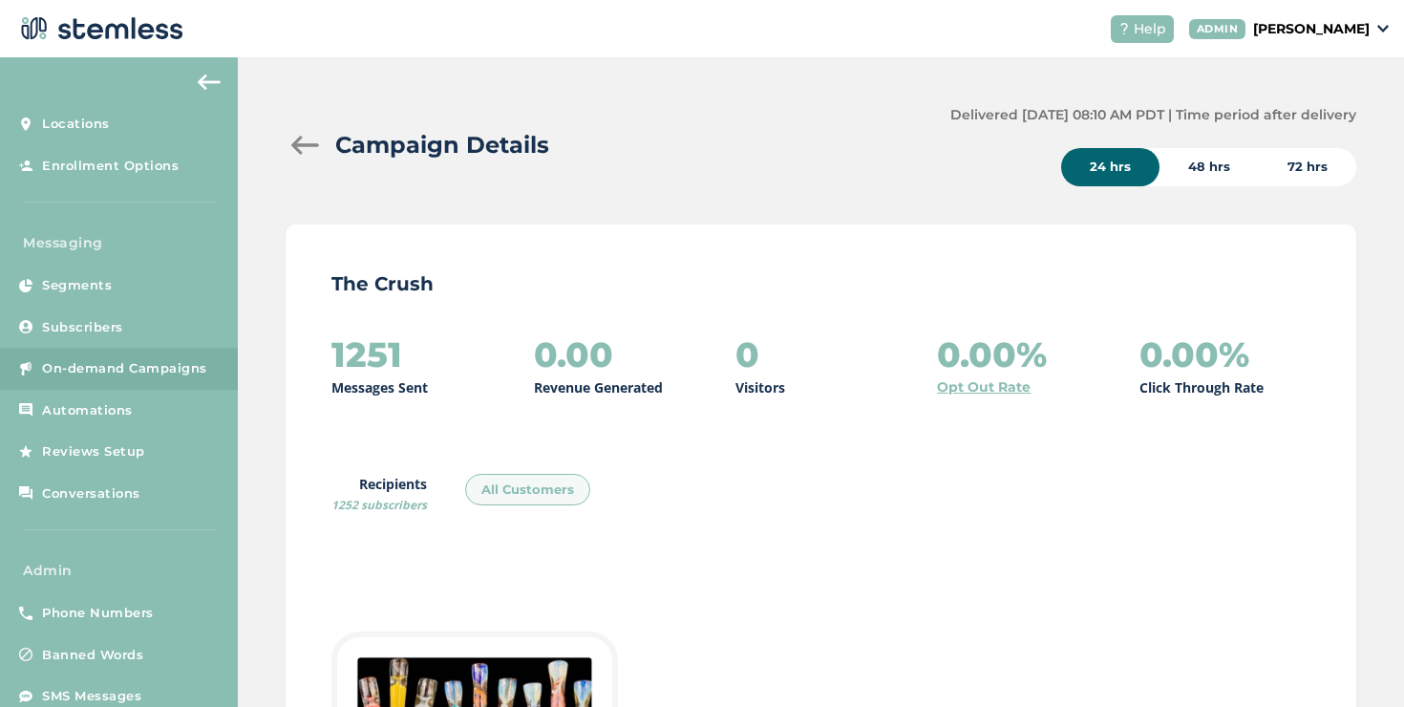  I want to click on div: 48 hrs, so click(1209, 167).